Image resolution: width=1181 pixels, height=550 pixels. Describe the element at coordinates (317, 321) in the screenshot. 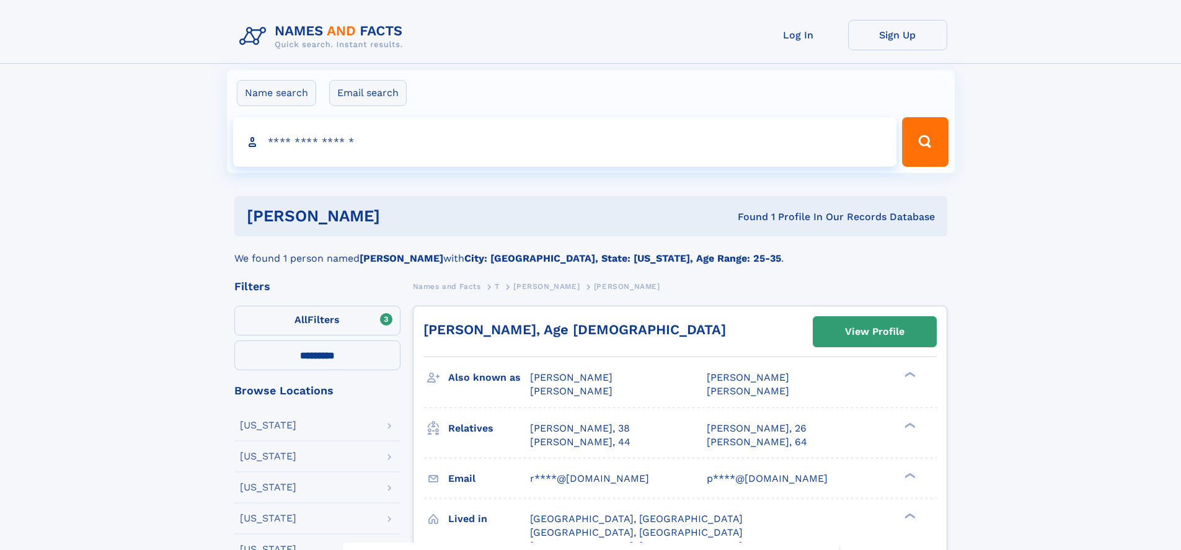

I see `label: Filters` at that location.